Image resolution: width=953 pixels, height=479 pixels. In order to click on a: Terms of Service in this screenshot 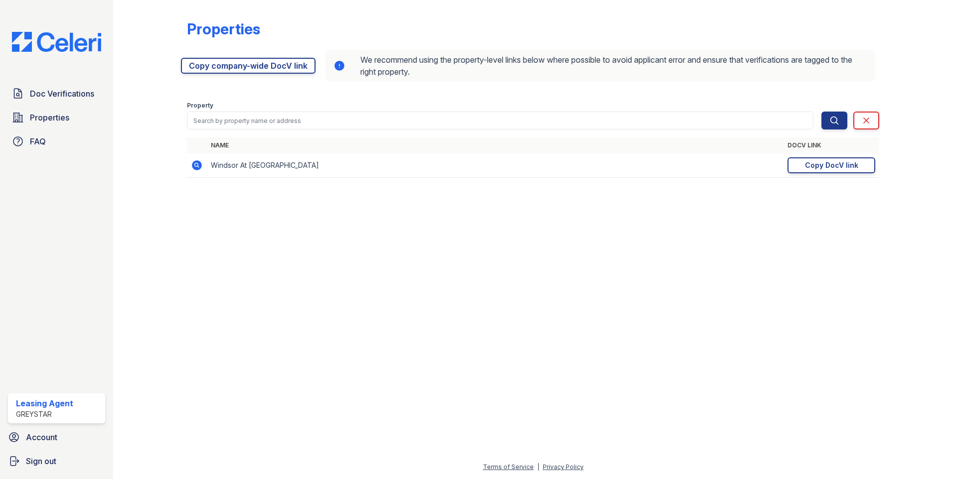, I will do `click(508, 467)`.